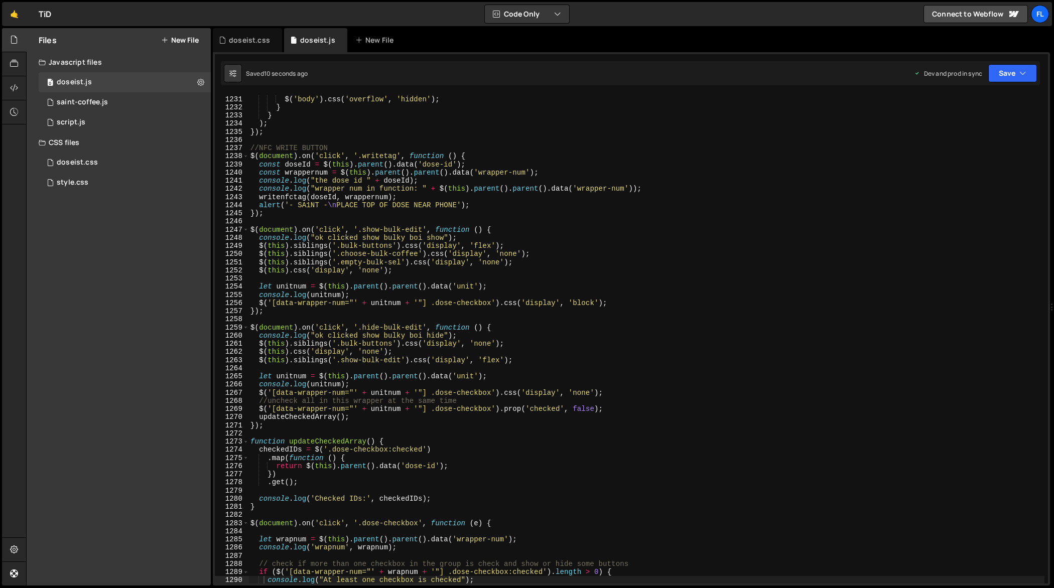 The width and height of the screenshot is (1054, 588). What do you see at coordinates (71, 122) in the screenshot?
I see `div: script.js` at bounding box center [71, 122].